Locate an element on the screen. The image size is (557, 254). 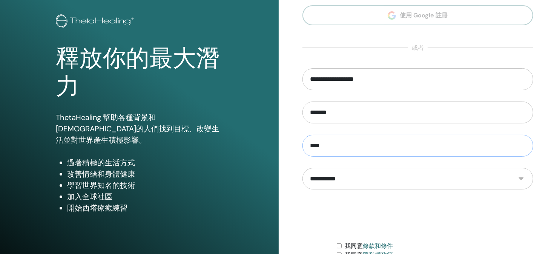
a: 條款和條件 is located at coordinates (378, 245).